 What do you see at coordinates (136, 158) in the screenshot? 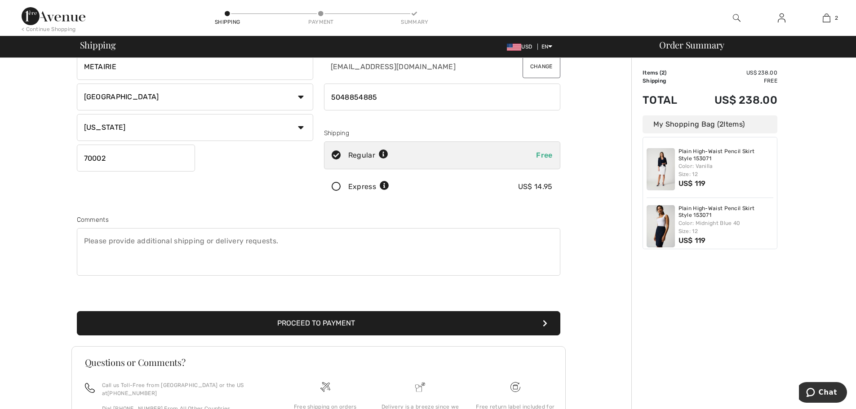
I see `input: Zip/Postal Code` at bounding box center [136, 158].